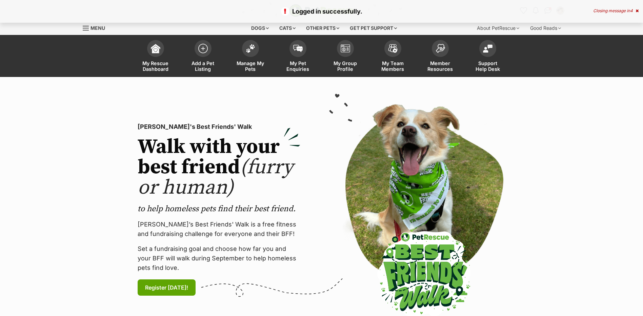 Image resolution: width=643 pixels, height=316 pixels. Describe the element at coordinates (345, 48) in the screenshot. I see `img: group-profile-icon-3fa3cf56718a62981997c0bc7e787c4b2cf8bcc04b72c1350f741eb67cf2f40e.svg` at that location.